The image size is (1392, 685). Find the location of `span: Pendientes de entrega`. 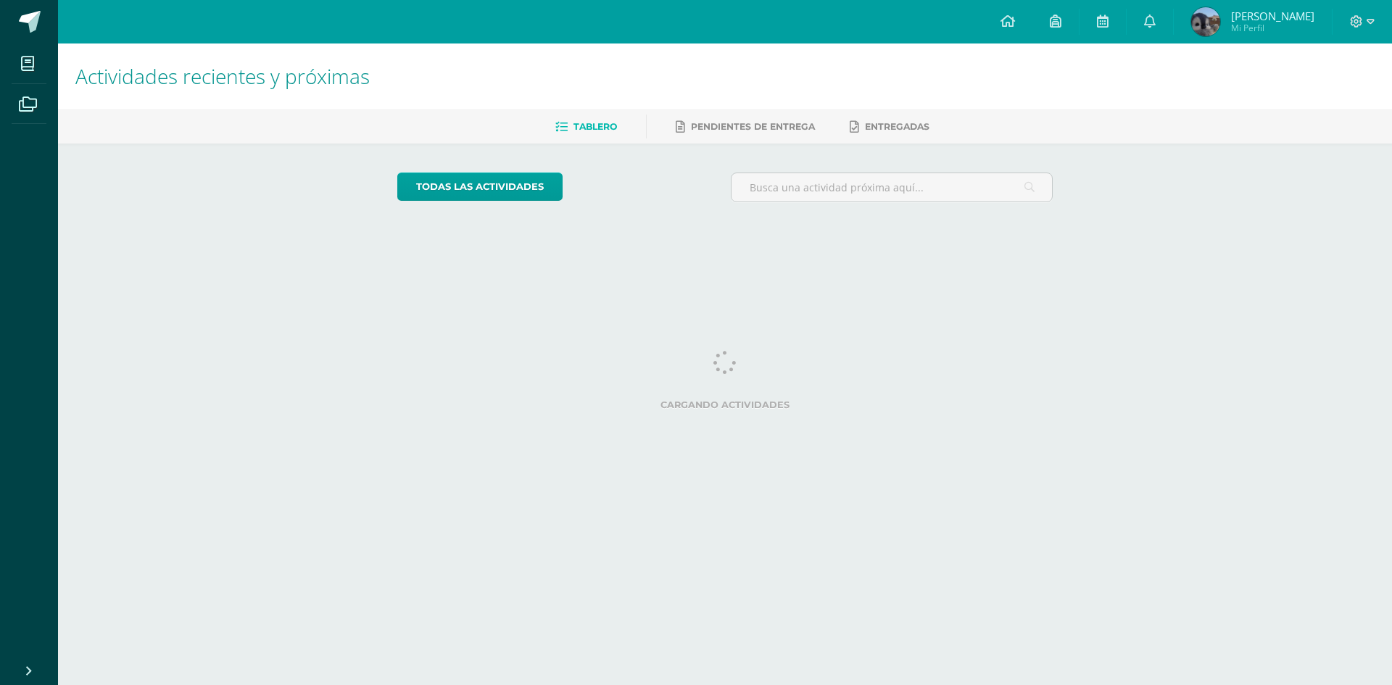

span: Pendientes de entrega is located at coordinates (753, 126).